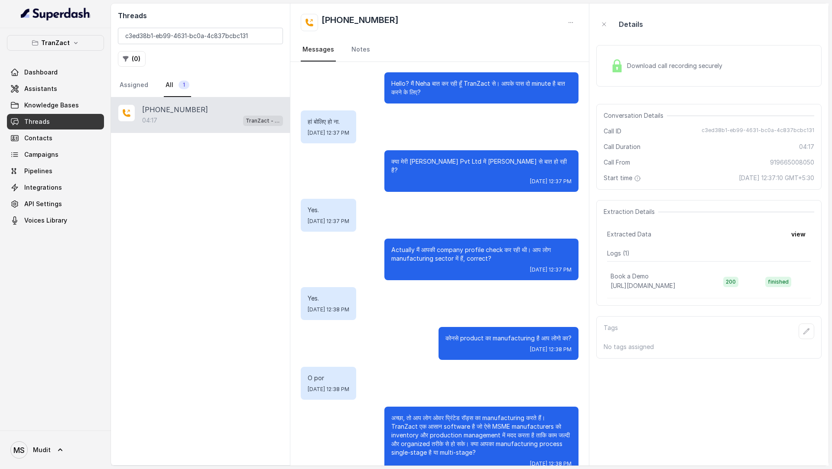 This screenshot has width=832, height=469. Describe the element at coordinates (184, 85) in the screenshot. I see `span: 1` at that location.